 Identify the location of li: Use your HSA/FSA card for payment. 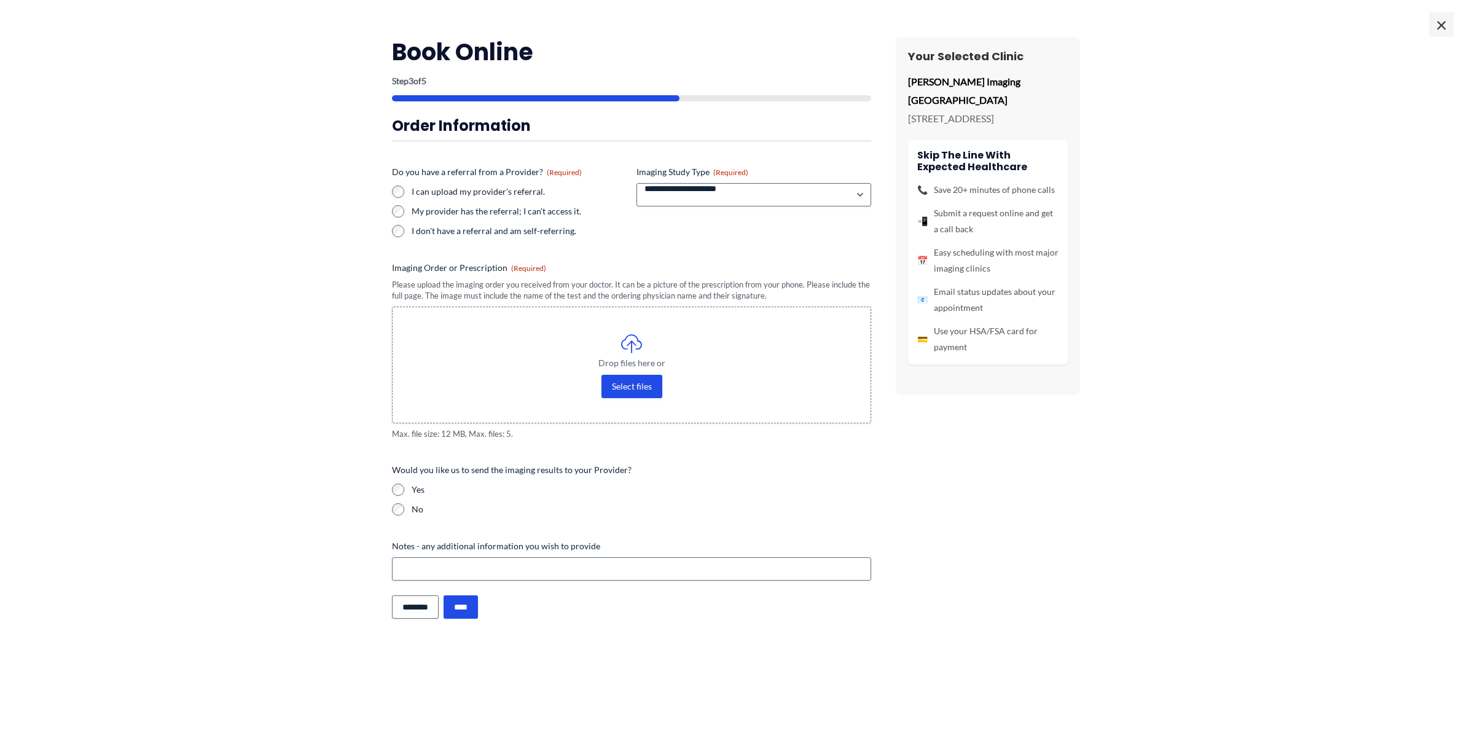
(988, 339).